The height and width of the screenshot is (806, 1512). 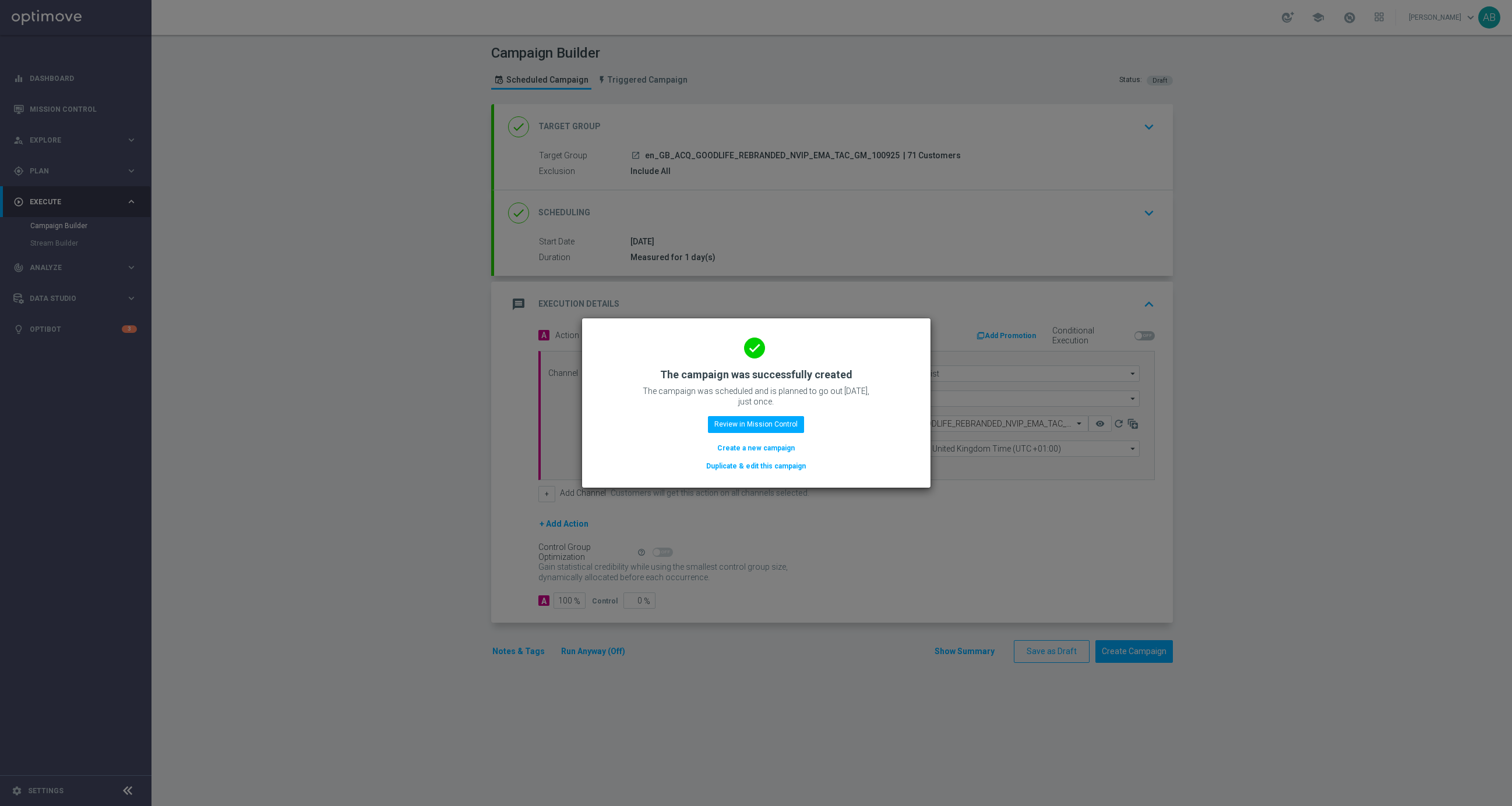 I want to click on i: done, so click(x=755, y=348).